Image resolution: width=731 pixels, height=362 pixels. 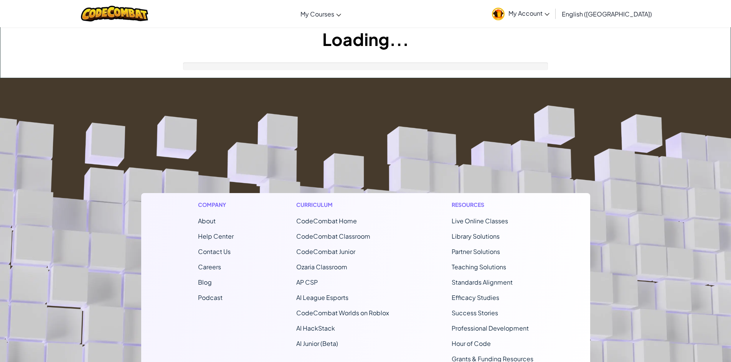 I want to click on a: Blog, so click(x=205, y=282).